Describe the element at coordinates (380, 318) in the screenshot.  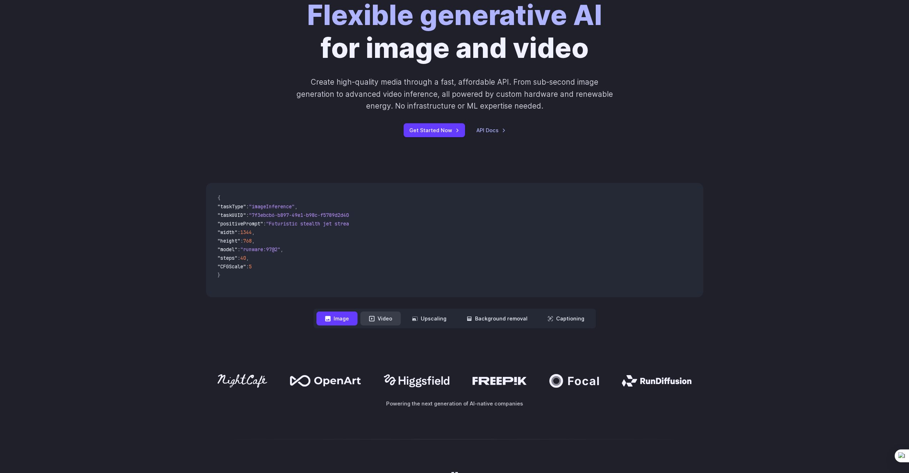
I see `button: Video` at that location.